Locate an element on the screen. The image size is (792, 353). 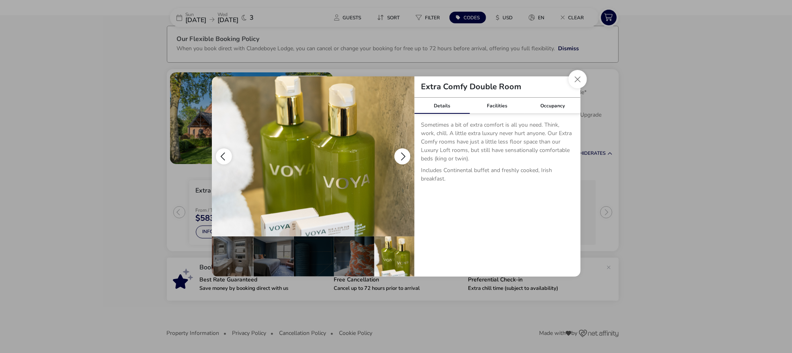
img: 10767747031d597ee2e2f3be829ed66769076a1918f6ad59fa7c86a61268ada7 is located at coordinates (313, 156).